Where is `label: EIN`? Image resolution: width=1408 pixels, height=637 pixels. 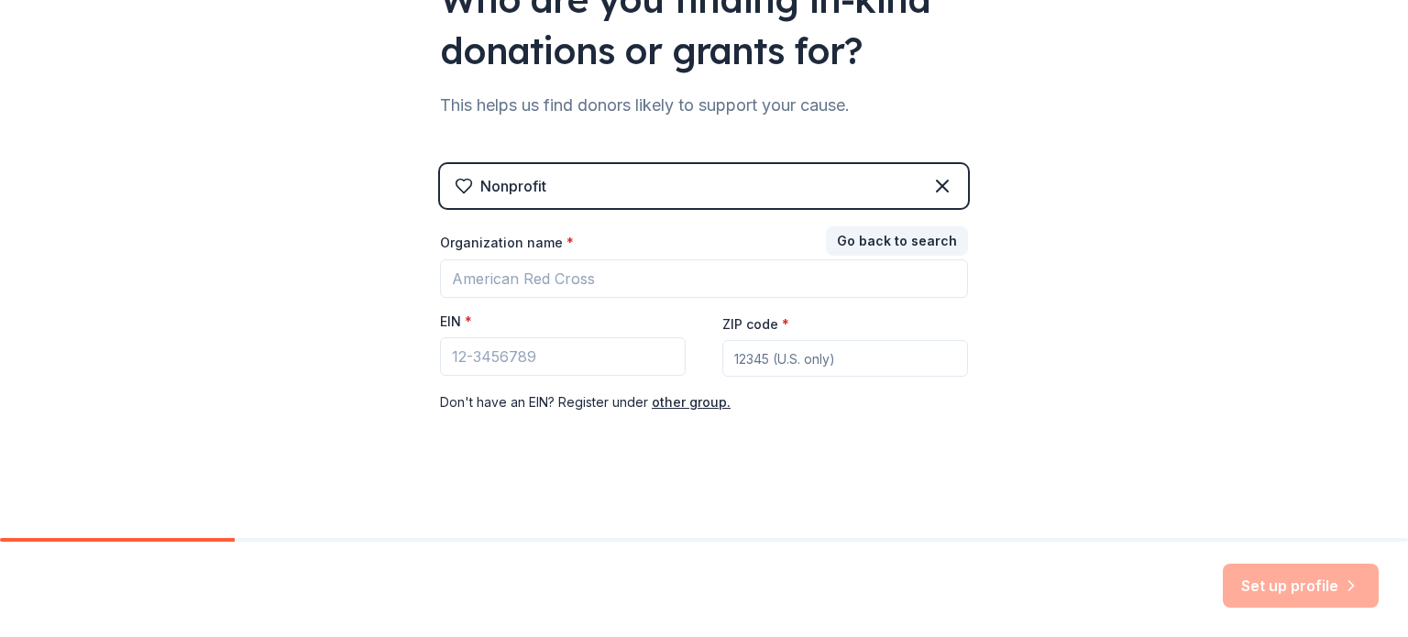 label: EIN is located at coordinates (455, 322).